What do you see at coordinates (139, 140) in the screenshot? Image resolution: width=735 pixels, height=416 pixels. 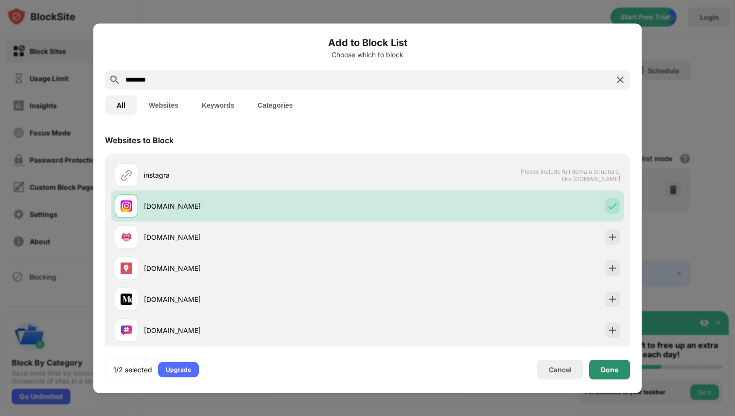 I see `div: Websites to Block` at bounding box center [139, 140].